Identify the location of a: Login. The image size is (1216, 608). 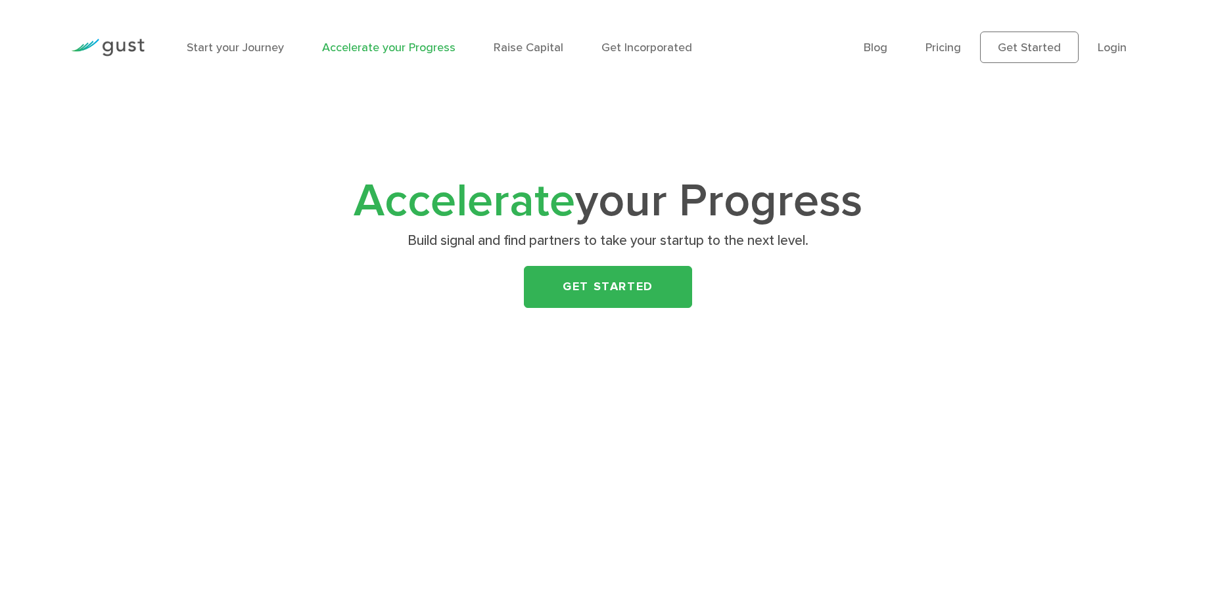
(1112, 47).